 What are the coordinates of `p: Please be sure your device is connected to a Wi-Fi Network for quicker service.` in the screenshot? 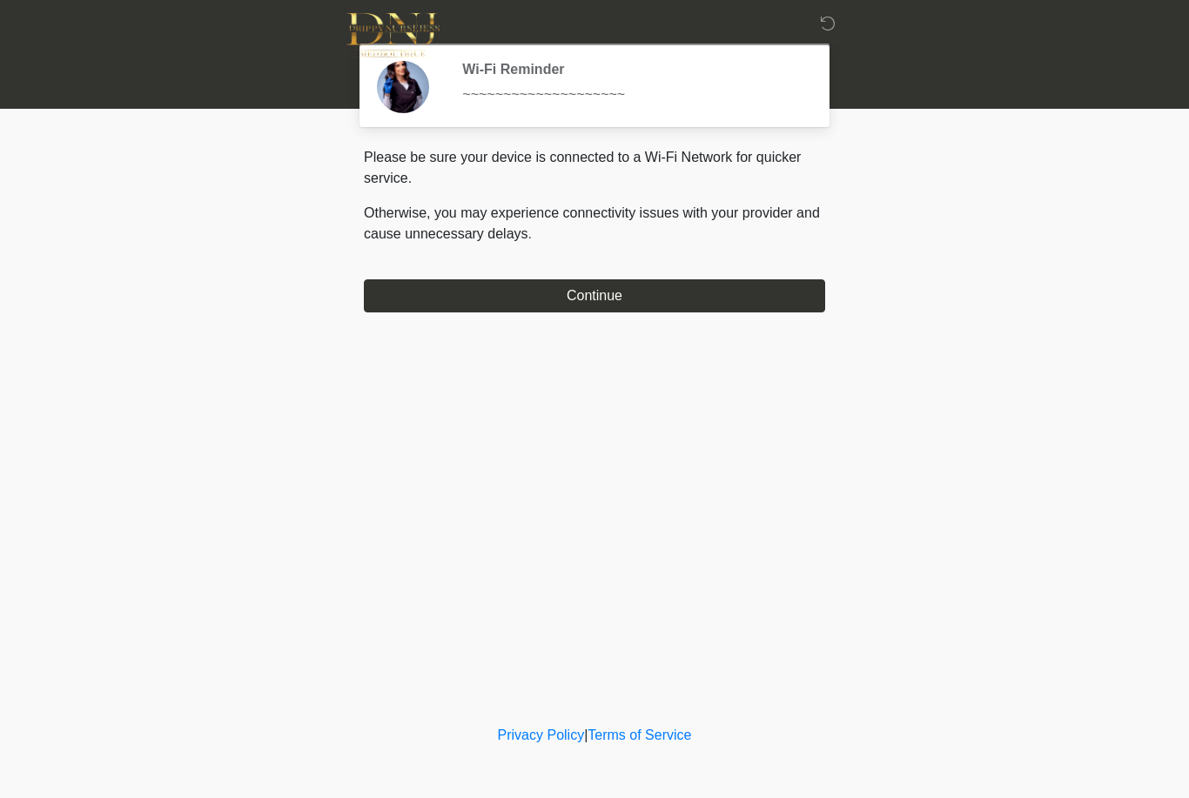 It's located at (594, 168).